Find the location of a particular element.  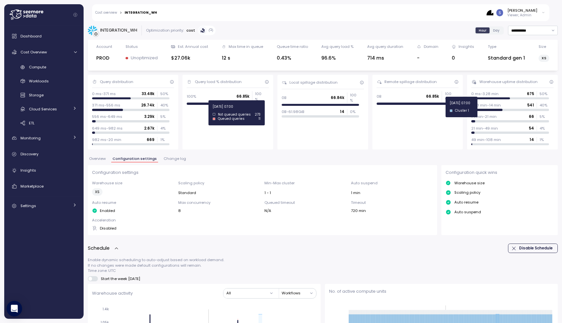

a: Monitoring is located at coordinates (44, 138).